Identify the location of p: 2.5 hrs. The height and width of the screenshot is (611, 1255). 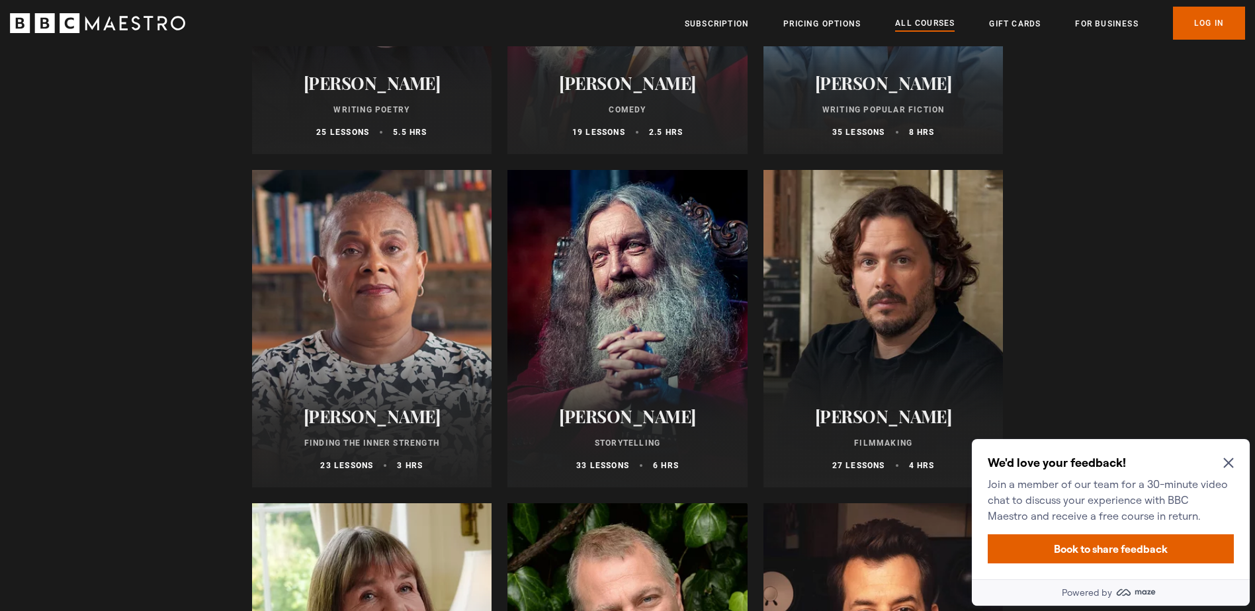
(666, 132).